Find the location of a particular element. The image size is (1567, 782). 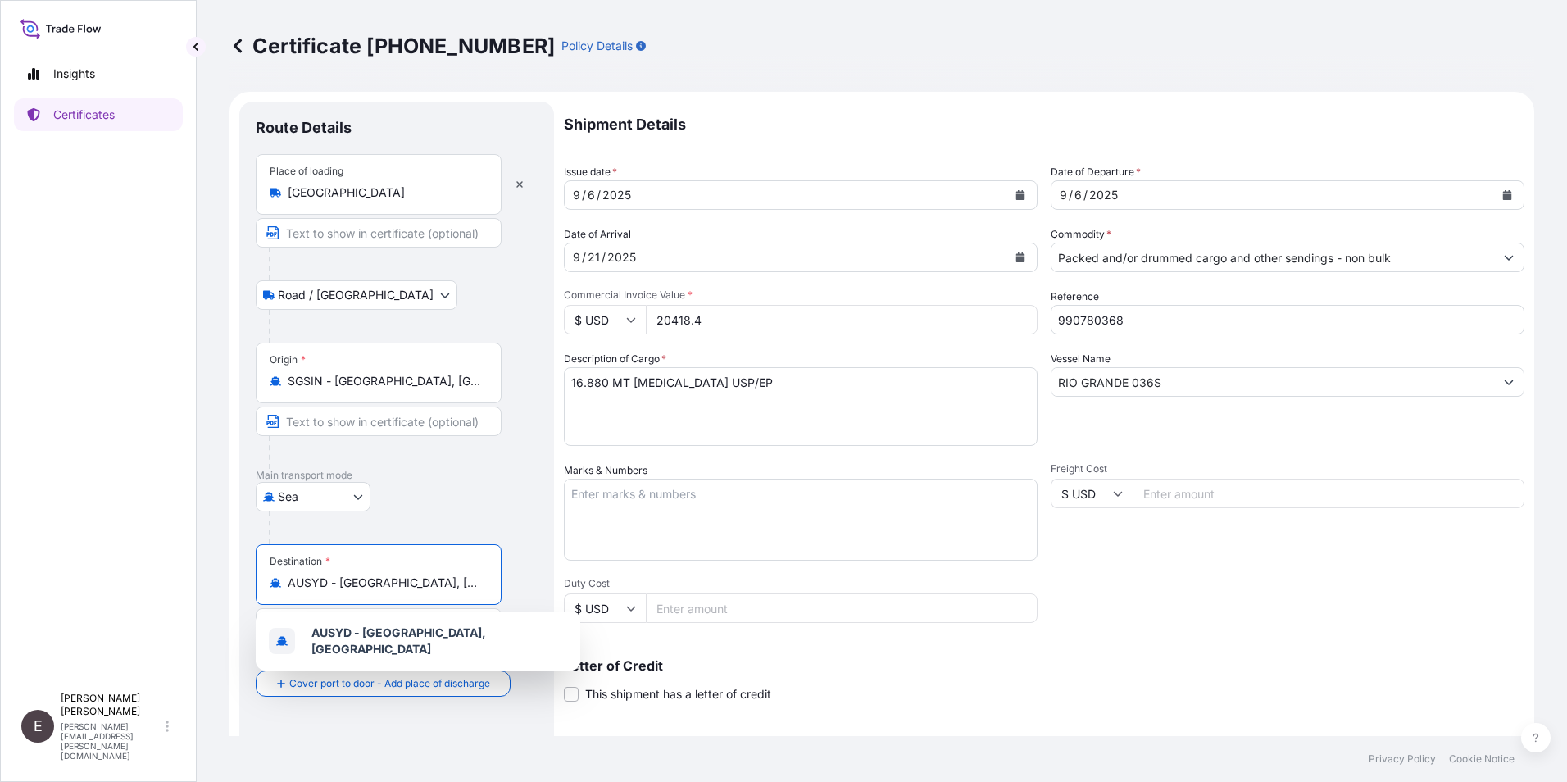

span: Cover port to door - Add place of discharge is located at coordinates (389, 684).